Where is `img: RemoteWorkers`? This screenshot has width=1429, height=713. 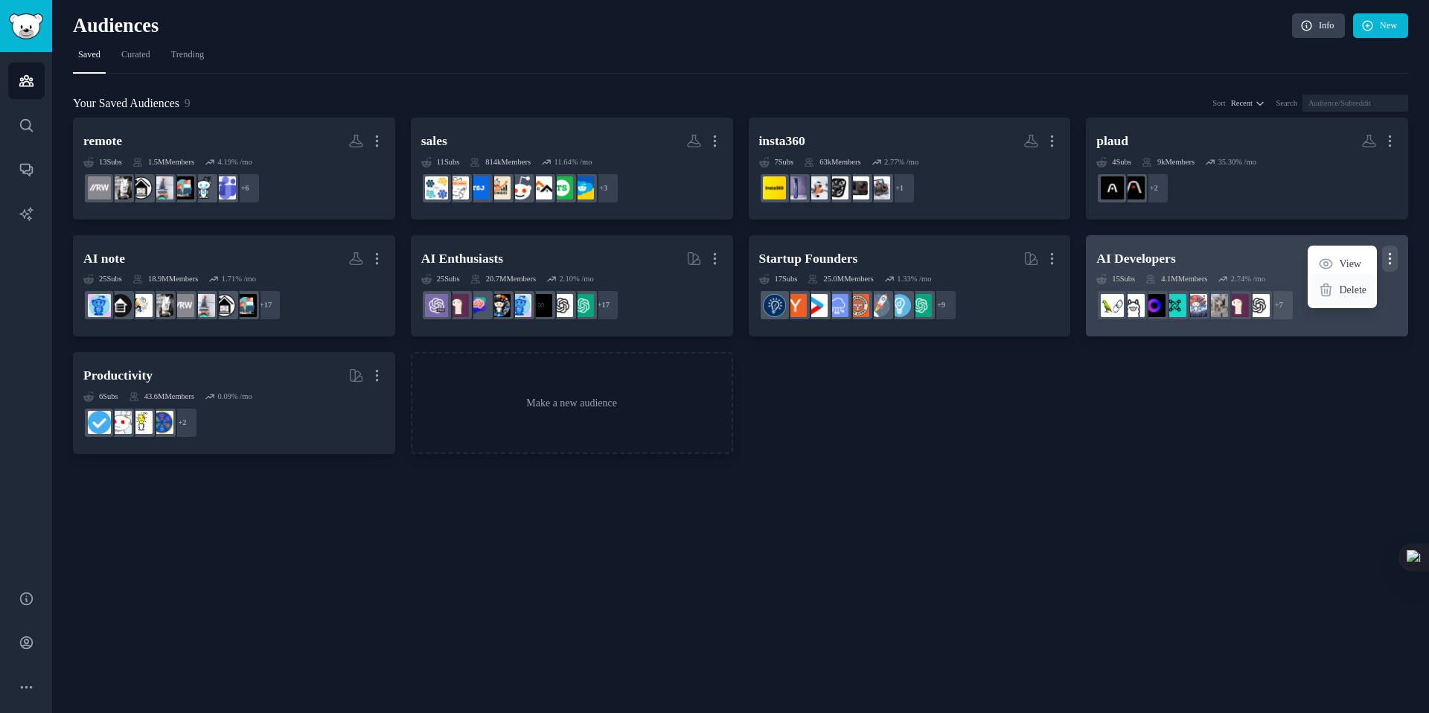
img: RemoteWorkers is located at coordinates (120, 188).